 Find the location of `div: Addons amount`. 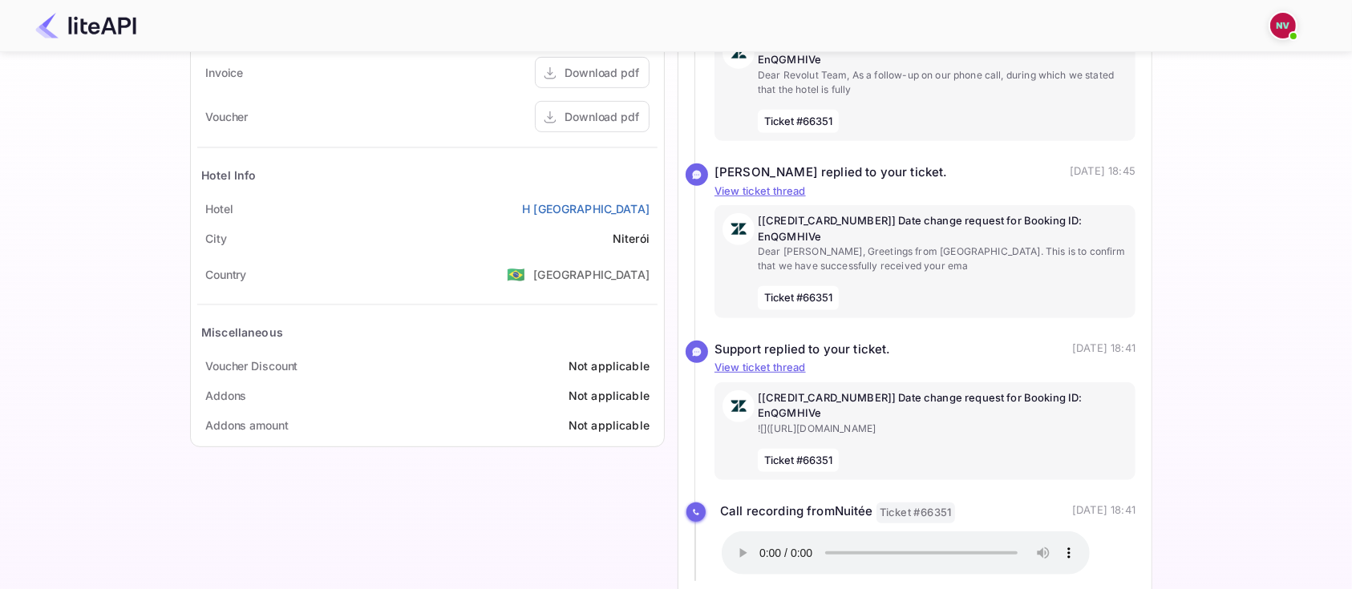

div: Addons amount is located at coordinates (247, 425).